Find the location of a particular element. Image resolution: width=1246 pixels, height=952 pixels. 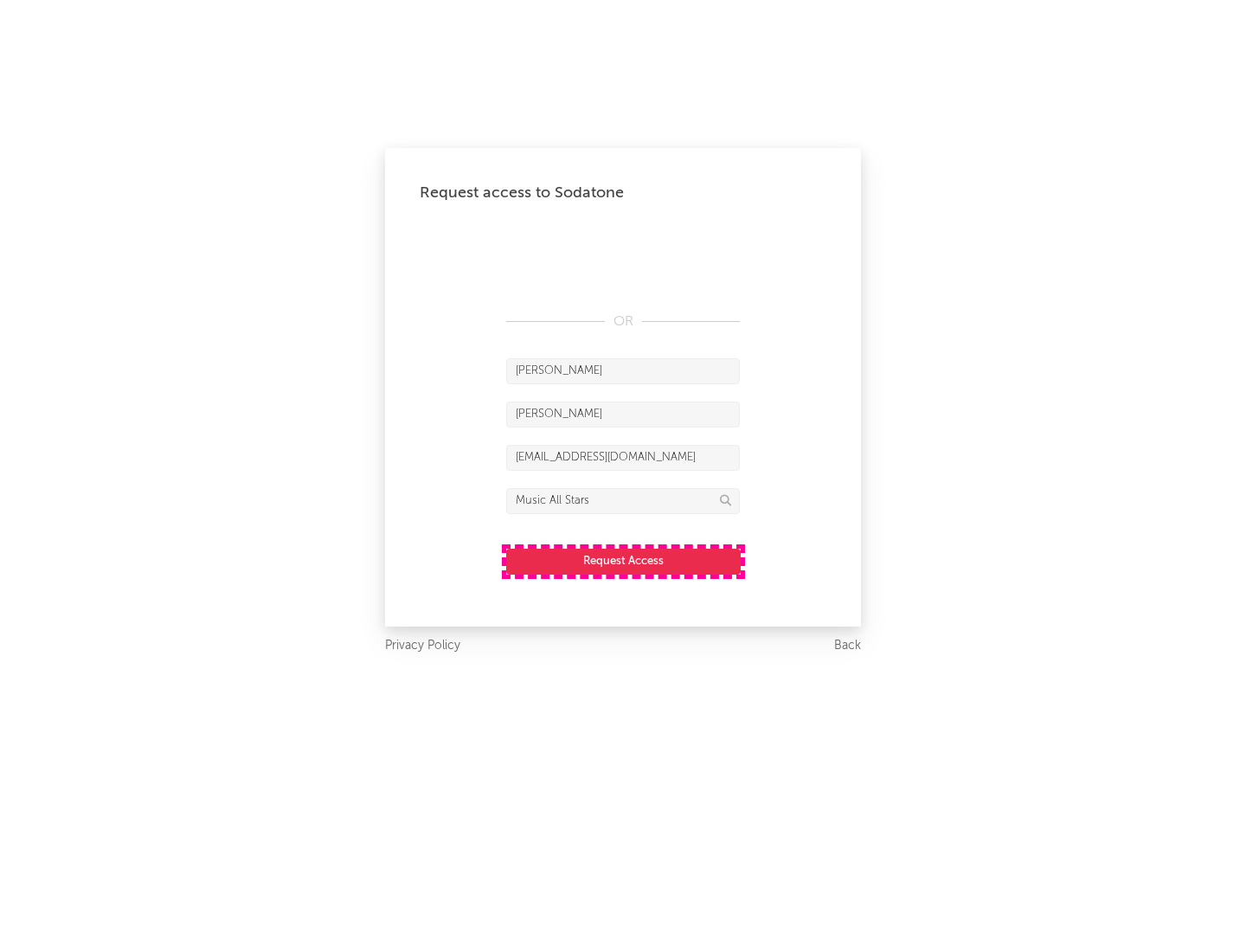

input: Last Name is located at coordinates (623, 414).